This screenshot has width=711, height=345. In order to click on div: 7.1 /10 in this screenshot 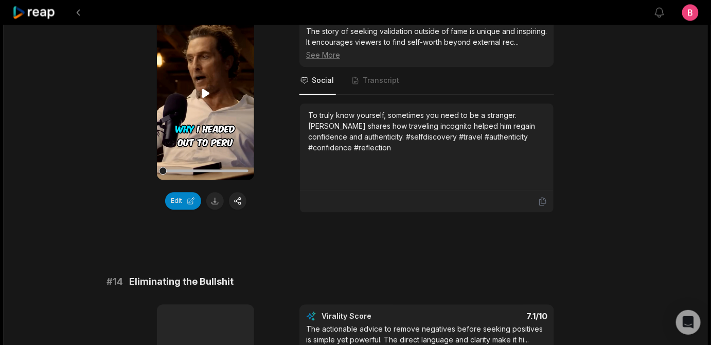, I will do `click(492, 316)`.